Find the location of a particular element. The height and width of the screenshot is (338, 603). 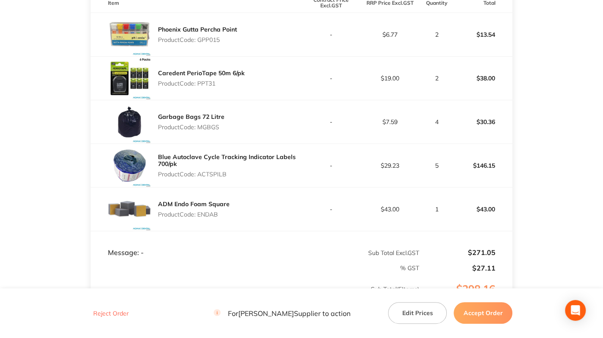

p: $38.00 is located at coordinates (483, 78).